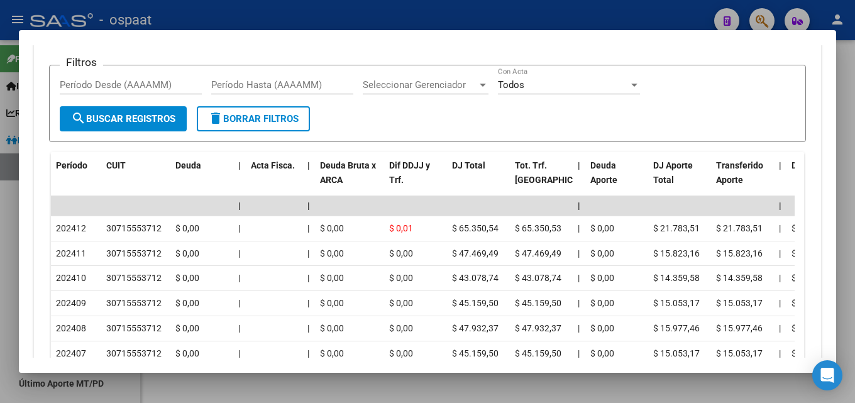  I want to click on span: 202408, so click(71, 328).